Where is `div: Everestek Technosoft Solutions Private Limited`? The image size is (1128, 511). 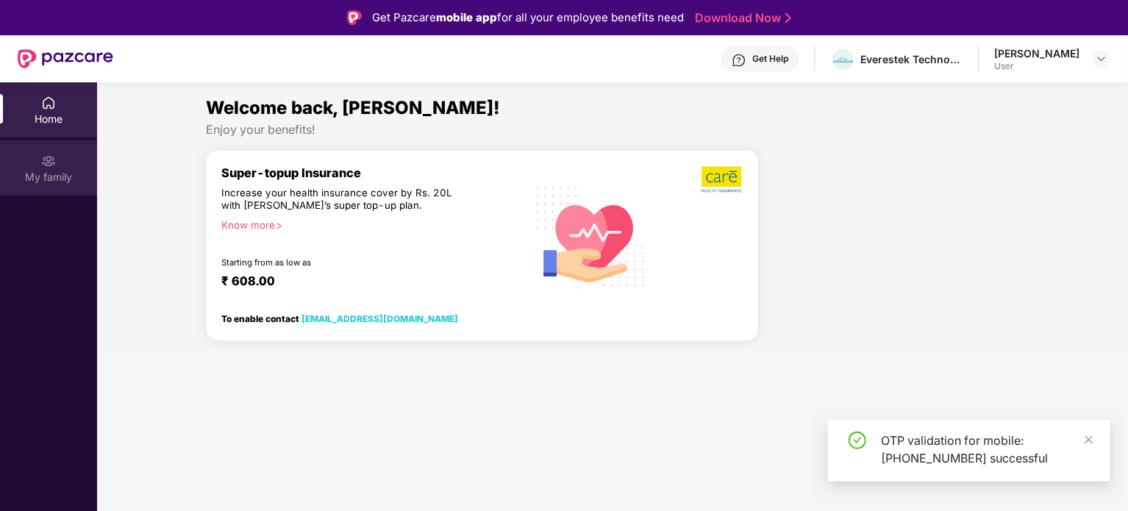 div: Everestek Technosoft Solutions Private Limited is located at coordinates (911, 59).